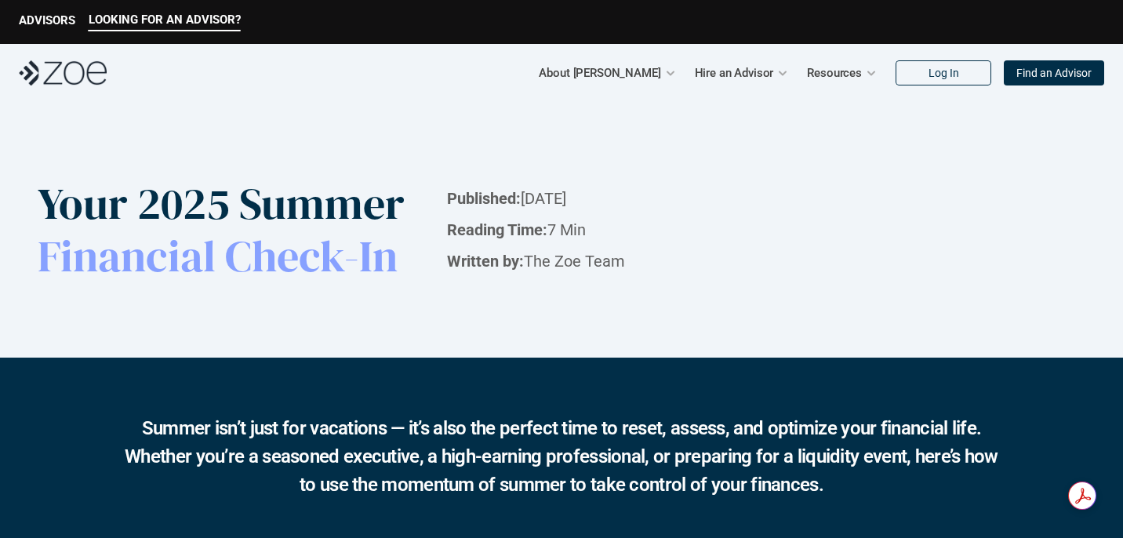  Describe the element at coordinates (485, 261) in the screenshot. I see `strong: Written by:` at that location.